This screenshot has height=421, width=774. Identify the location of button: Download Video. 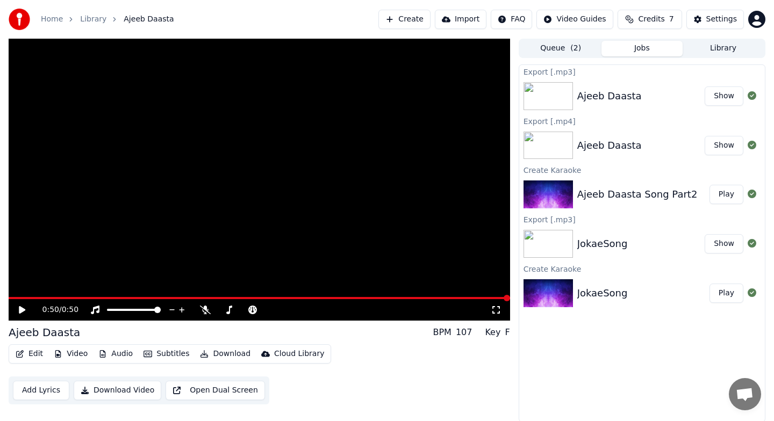
(117, 391).